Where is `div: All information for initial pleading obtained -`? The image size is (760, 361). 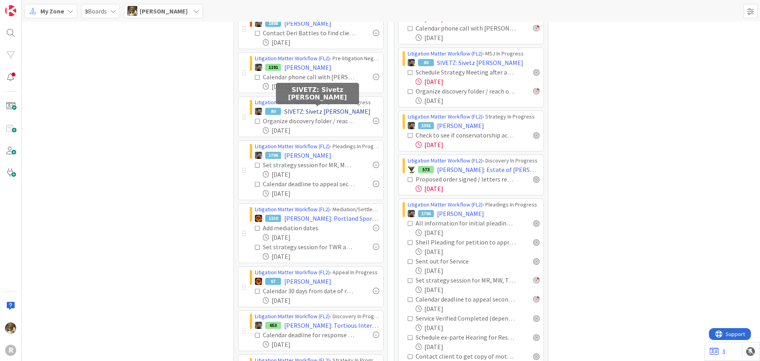
div: All information for initial pleading obtained - is located at coordinates (466, 223).